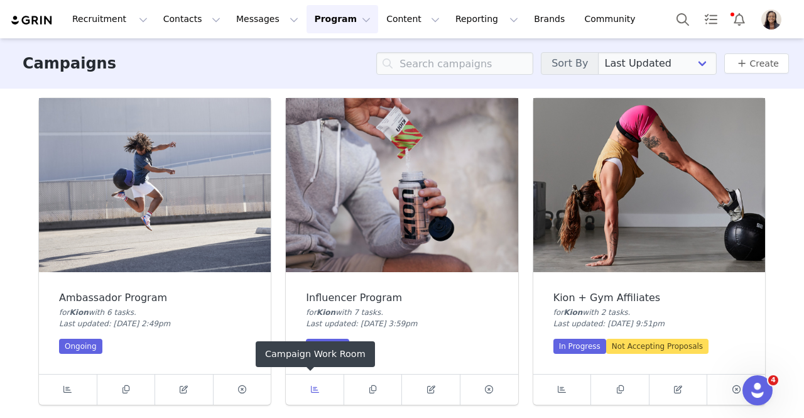 Image resolution: width=804 pixels, height=418 pixels. What do you see at coordinates (649, 312) in the screenshot?
I see `div: for with 2 task .` at bounding box center [649, 312].